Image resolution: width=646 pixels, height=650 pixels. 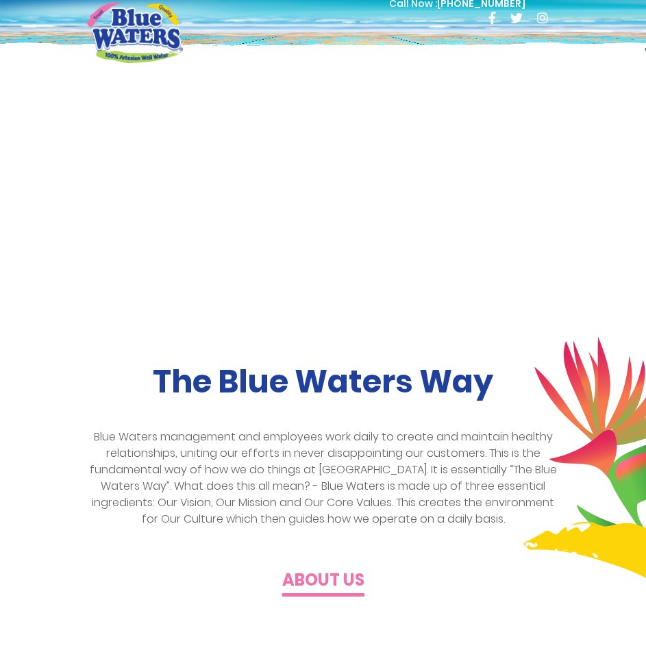 What do you see at coordinates (135, 32) in the screenshot?
I see `a: store logo` at bounding box center [135, 32].